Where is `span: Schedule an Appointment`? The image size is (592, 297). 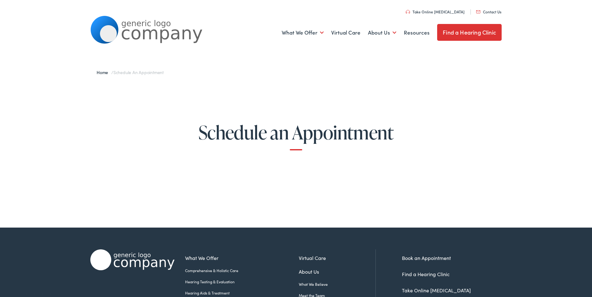 span: Schedule an Appointment is located at coordinates (138, 72).